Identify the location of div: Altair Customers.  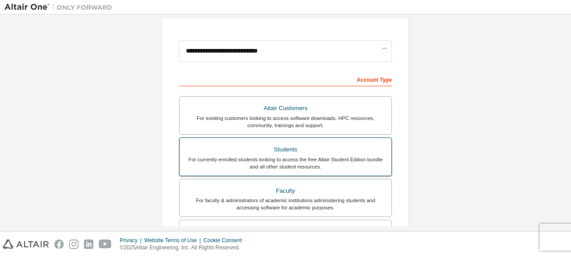
(286, 108).